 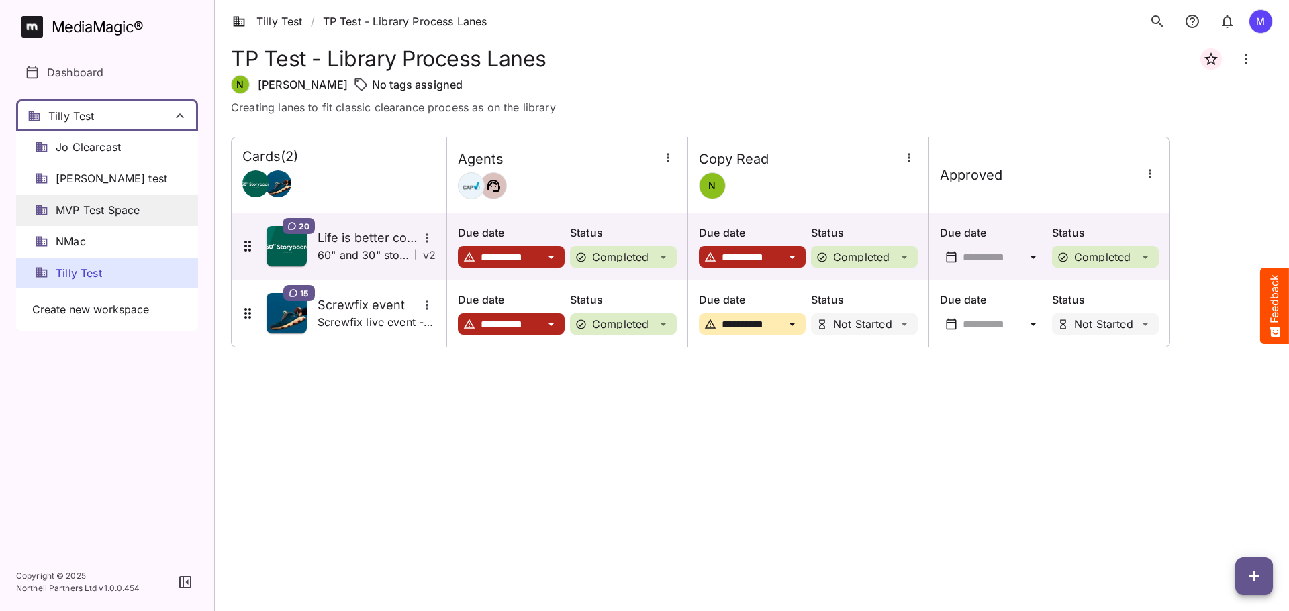 What do you see at coordinates (267, 21) in the screenshot?
I see `a: Tilly Test` at bounding box center [267, 21].